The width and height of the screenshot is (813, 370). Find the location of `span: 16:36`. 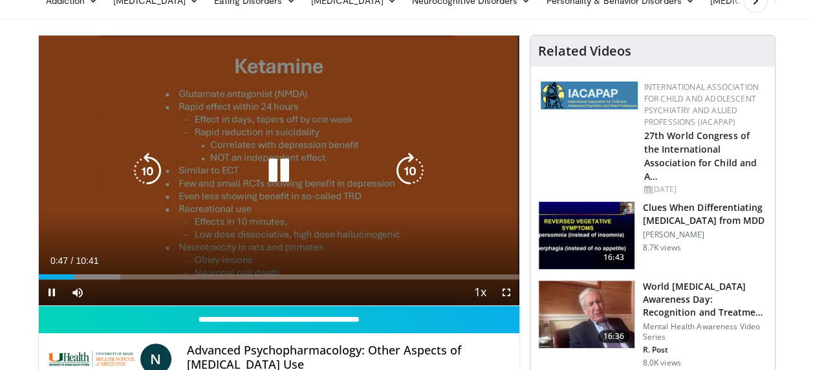

span: 16:36 is located at coordinates (614, 336).